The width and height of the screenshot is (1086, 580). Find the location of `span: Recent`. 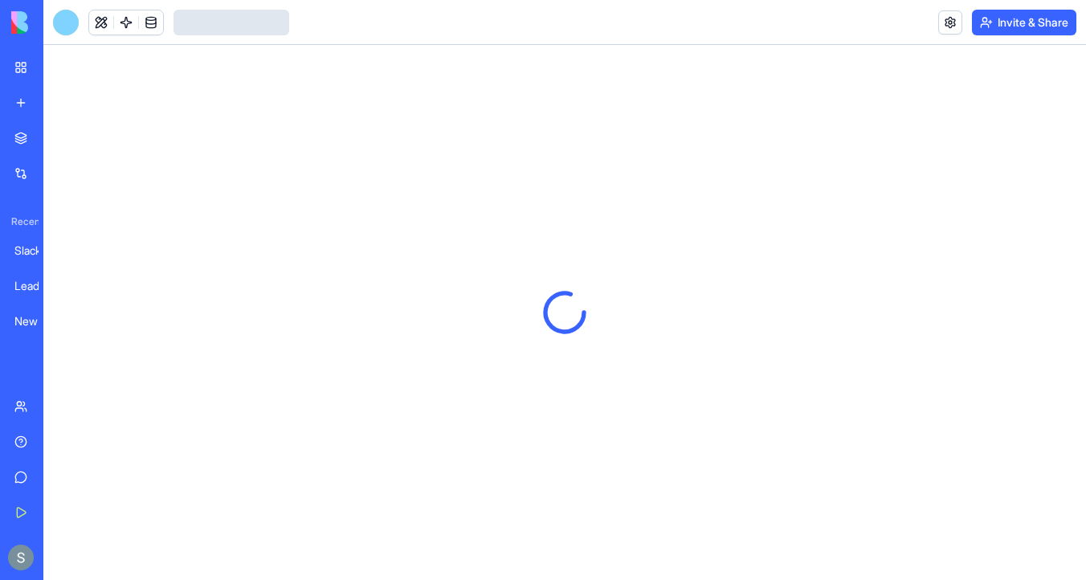

span: Recent is located at coordinates (22, 222).